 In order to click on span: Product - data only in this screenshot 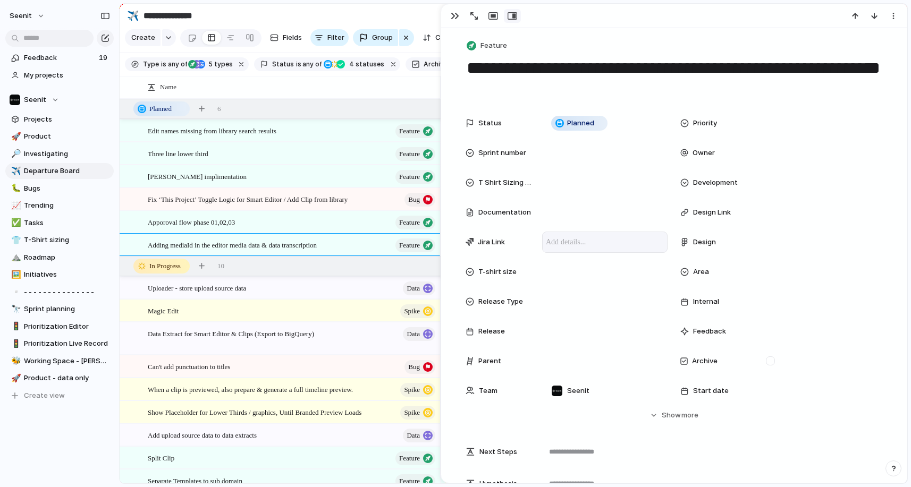, I will do `click(67, 378)`.